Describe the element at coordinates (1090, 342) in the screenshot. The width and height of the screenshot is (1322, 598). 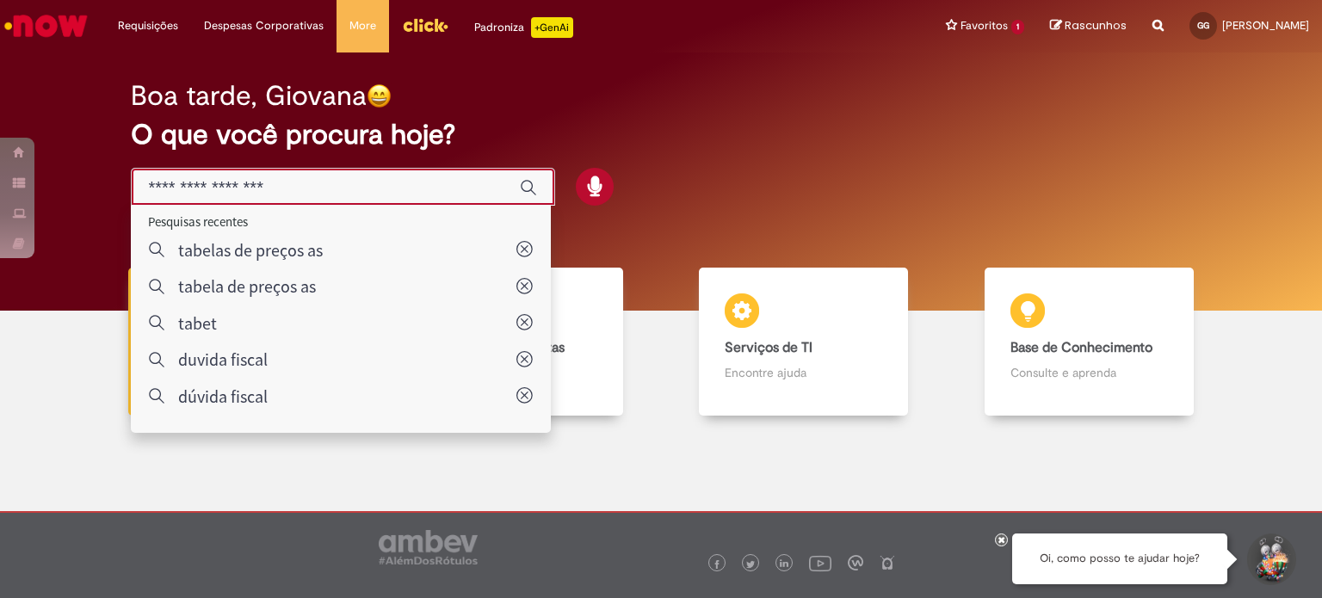
I see `a: Base de Conhecimento Consulte e aprenda` at that location.